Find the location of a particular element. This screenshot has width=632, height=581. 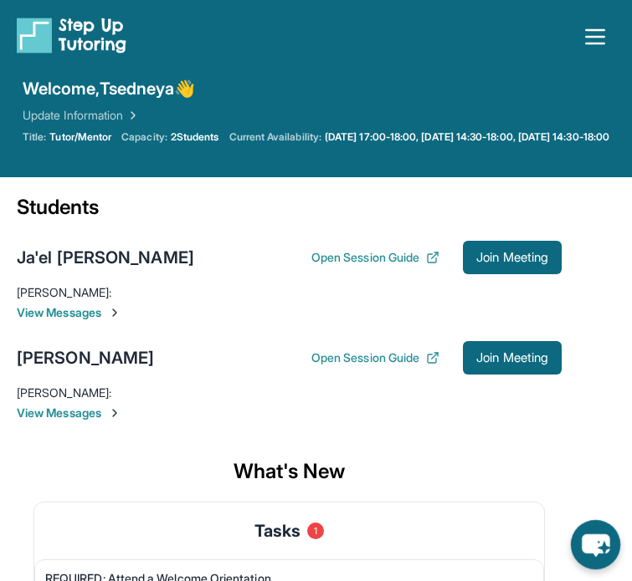

span: Welcome, Tsedneya 👋 is located at coordinates (109, 89).